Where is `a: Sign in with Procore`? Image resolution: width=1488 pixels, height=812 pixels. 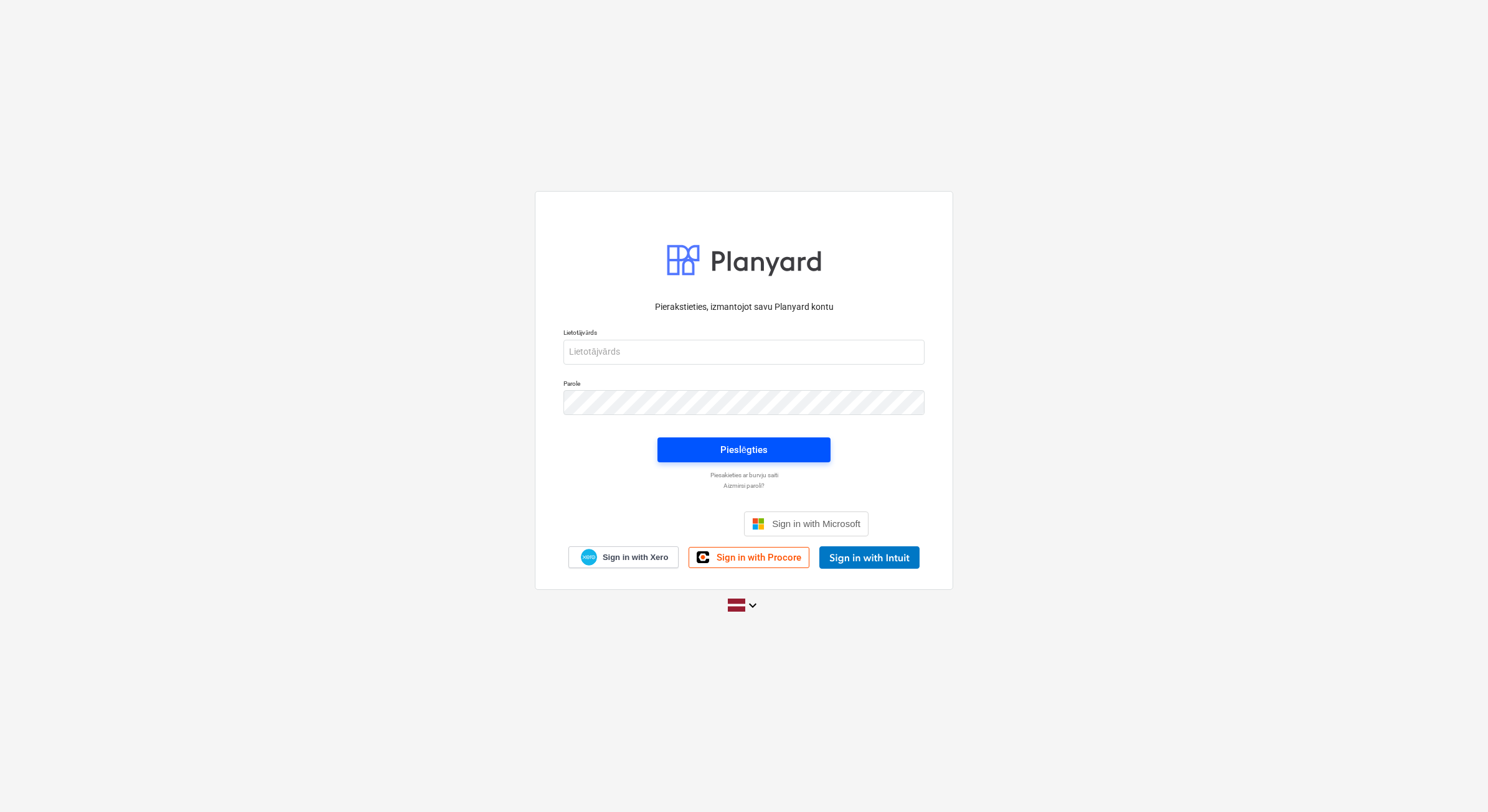 a: Sign in with Procore is located at coordinates (749, 558).